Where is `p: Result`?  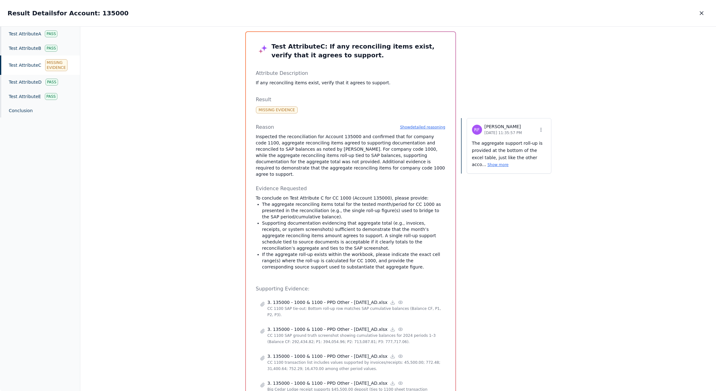 p: Result is located at coordinates (350, 100).